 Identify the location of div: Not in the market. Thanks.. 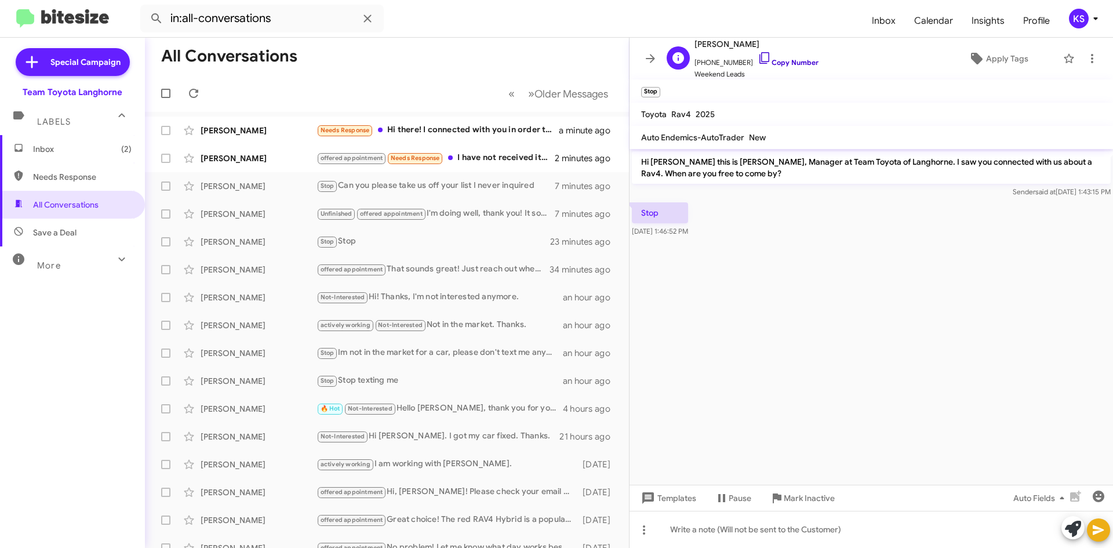
(439, 325).